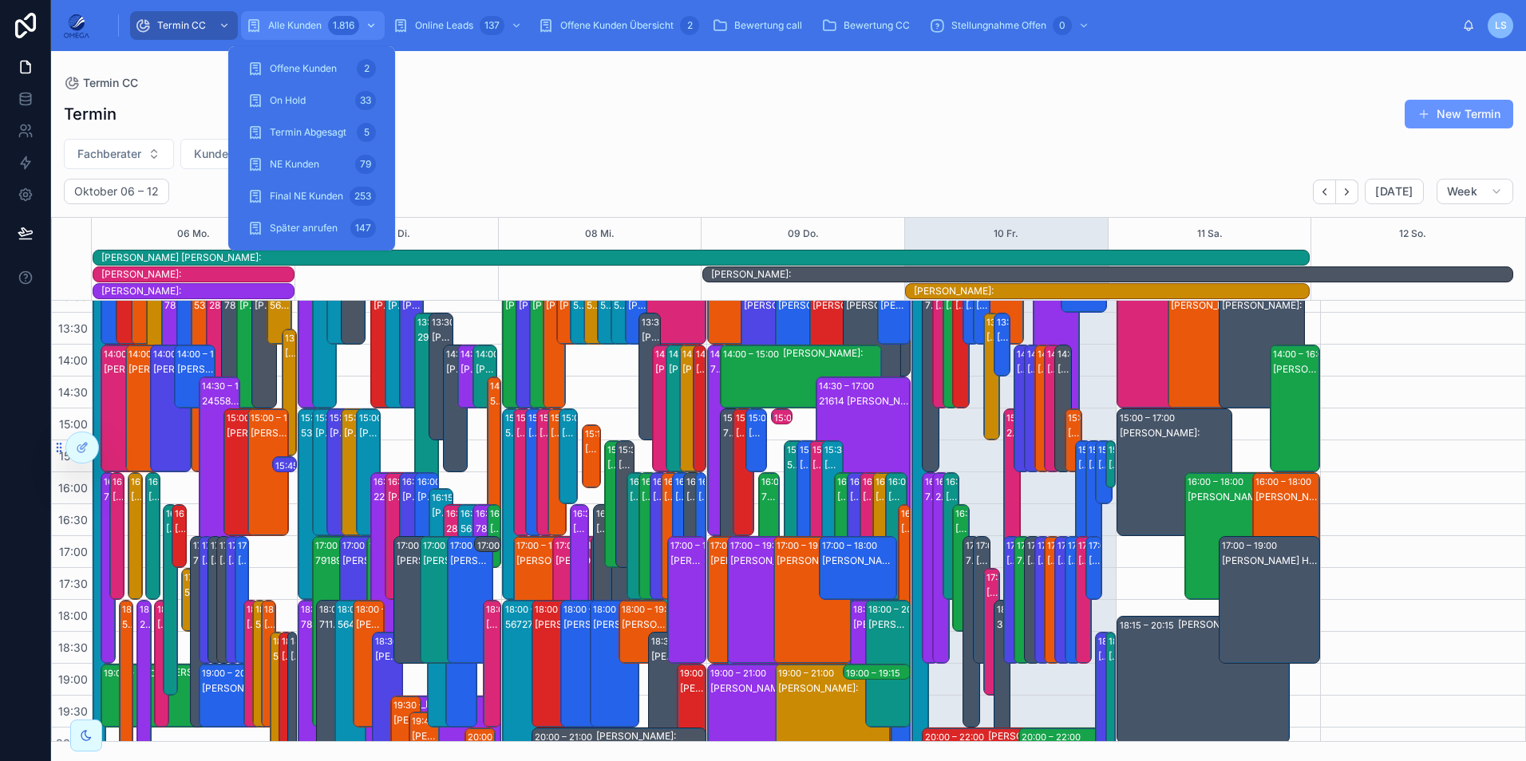 This screenshot has height=761, width=1526. What do you see at coordinates (287, 101) in the screenshot?
I see `span: On Hold` at bounding box center [287, 101].